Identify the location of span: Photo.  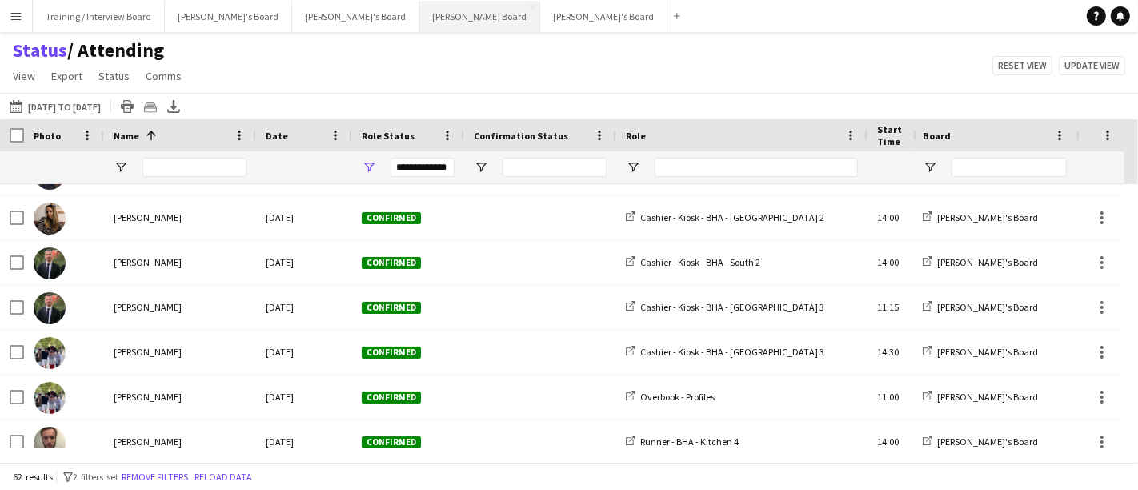
(47, 135).